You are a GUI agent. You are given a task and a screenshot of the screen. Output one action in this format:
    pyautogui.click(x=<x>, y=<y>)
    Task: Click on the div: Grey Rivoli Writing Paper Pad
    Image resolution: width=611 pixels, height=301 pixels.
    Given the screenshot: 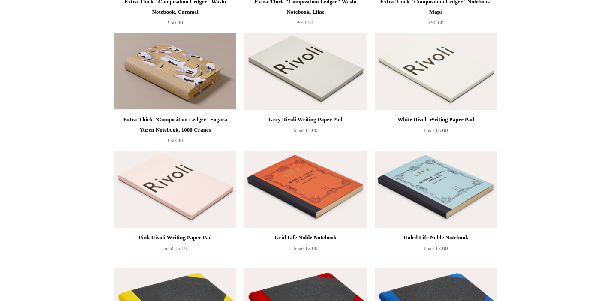 What is the action you would take?
    pyautogui.click(x=305, y=120)
    